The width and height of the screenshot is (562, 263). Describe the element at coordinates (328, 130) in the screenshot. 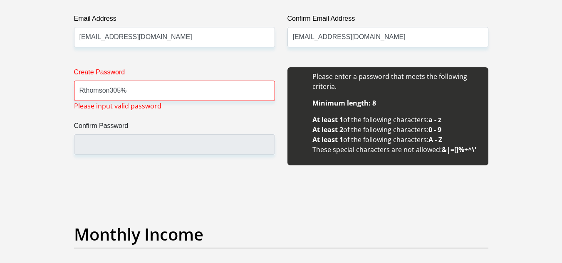

I see `b: At least 2` at that location.